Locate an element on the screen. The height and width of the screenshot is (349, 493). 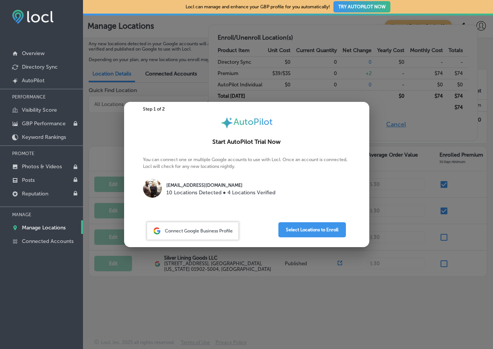
img: autopilot-icon is located at coordinates (227, 123).